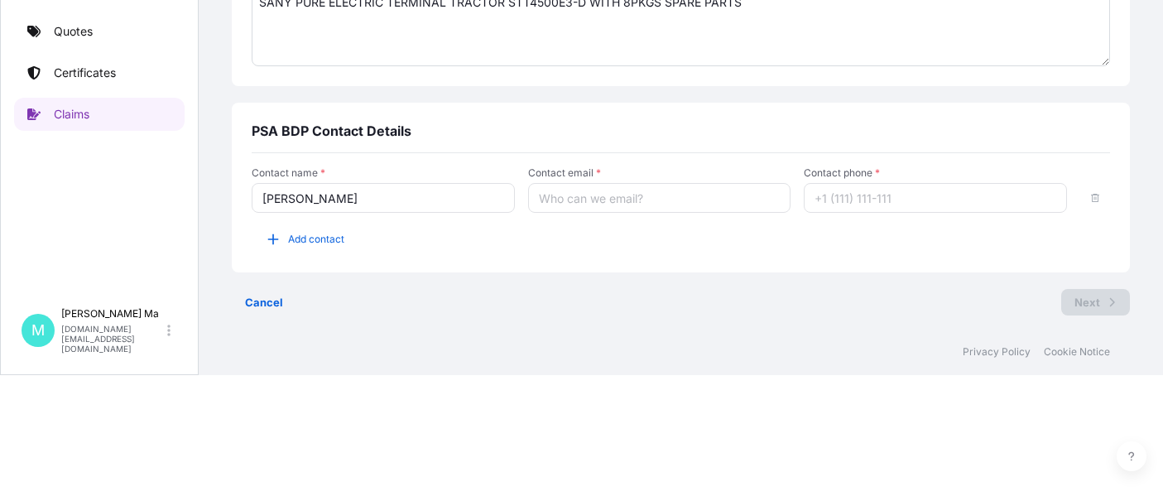  Describe the element at coordinates (73, 31) in the screenshot. I see `p: Quotes` at that location.